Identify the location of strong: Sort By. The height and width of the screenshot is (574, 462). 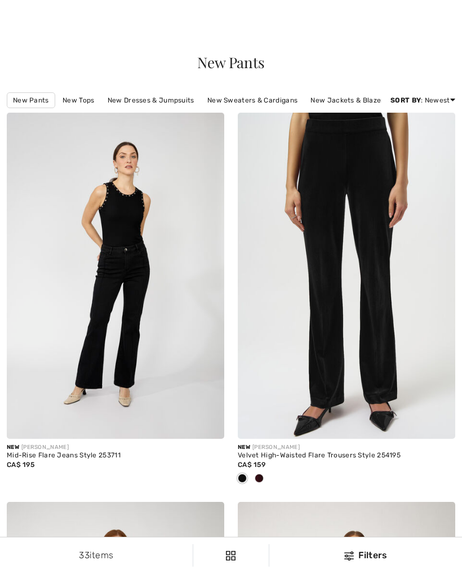
(405, 100).